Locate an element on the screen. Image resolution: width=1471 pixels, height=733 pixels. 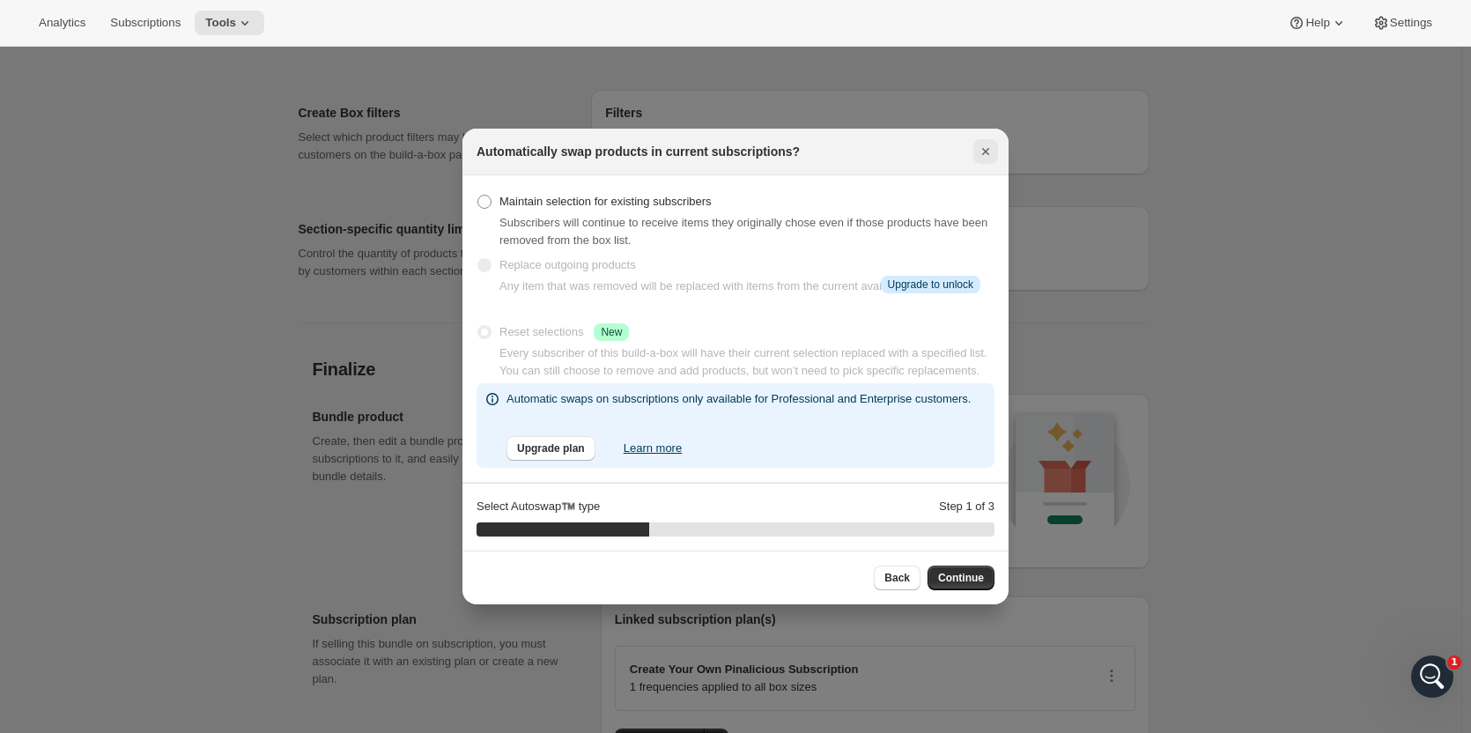
span: Analytics is located at coordinates (62, 23).